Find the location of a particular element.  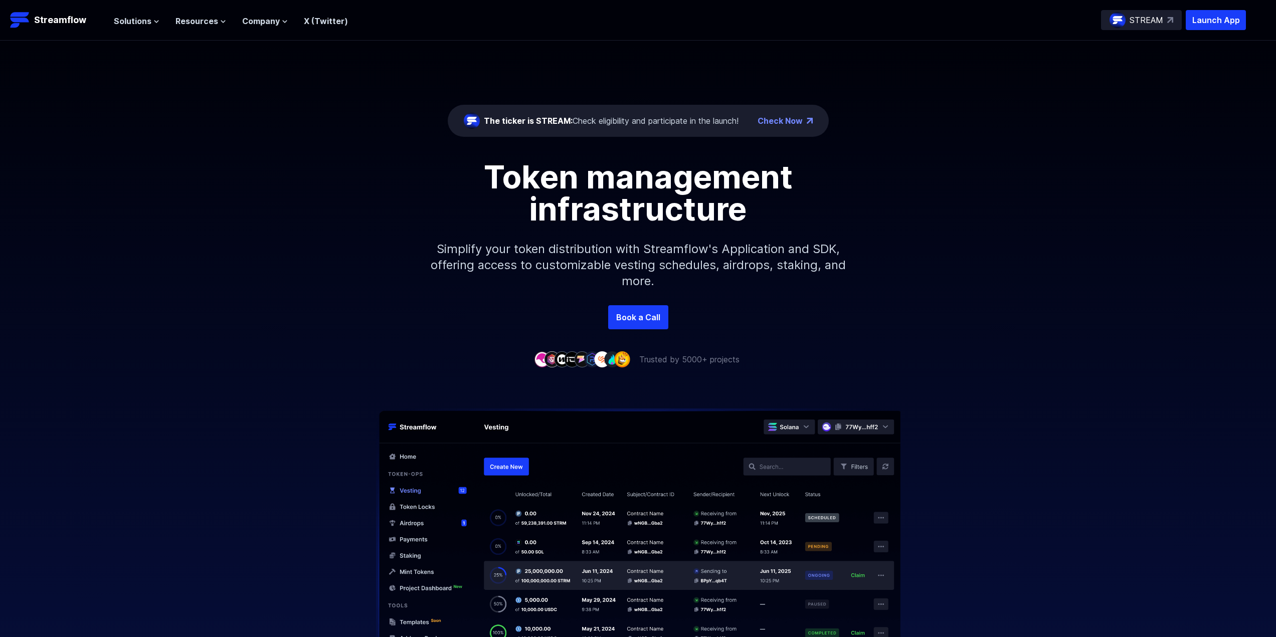

span: Company is located at coordinates (261, 21).